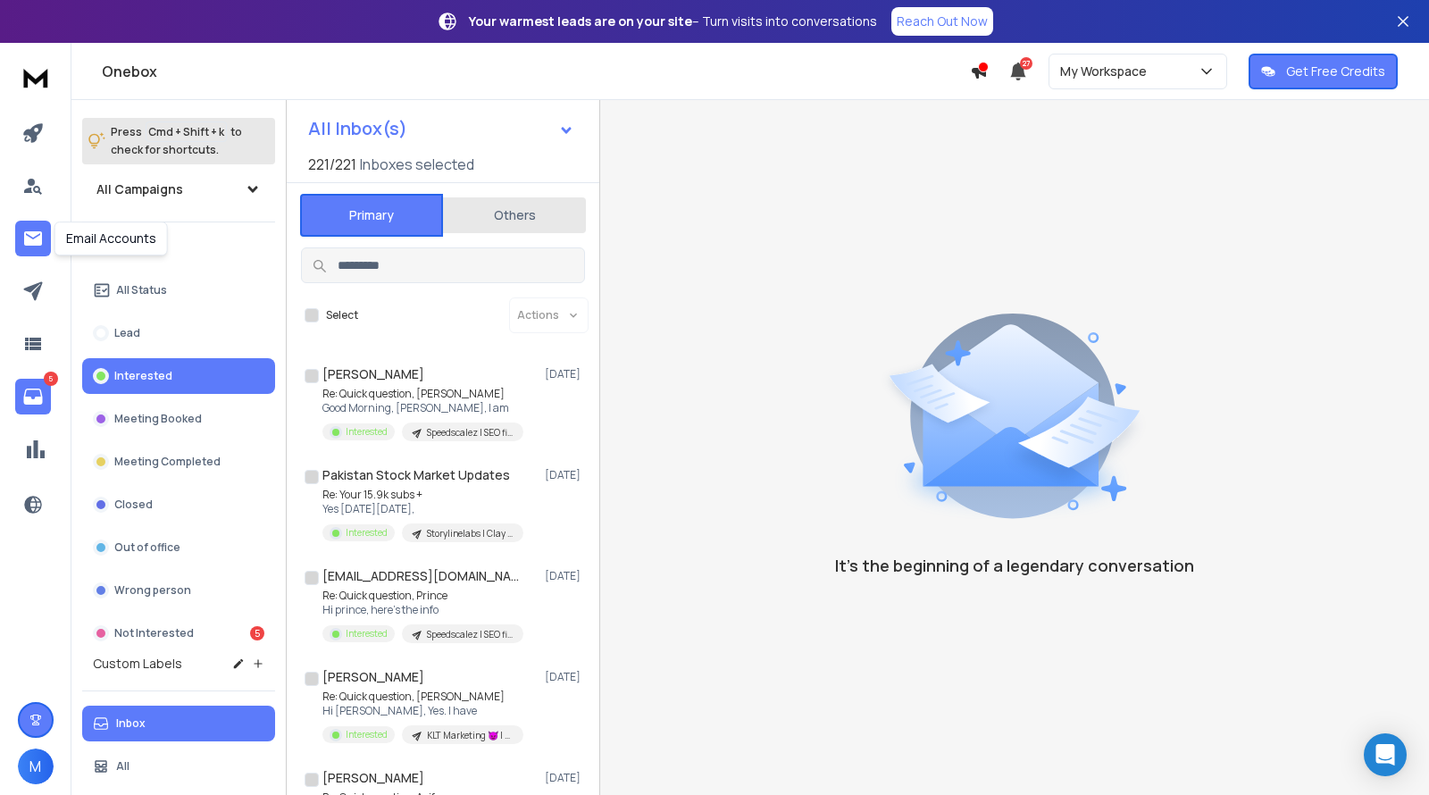 Image resolution: width=1429 pixels, height=795 pixels. Describe the element at coordinates (1026, 63) in the screenshot. I see `span: 27` at that location.